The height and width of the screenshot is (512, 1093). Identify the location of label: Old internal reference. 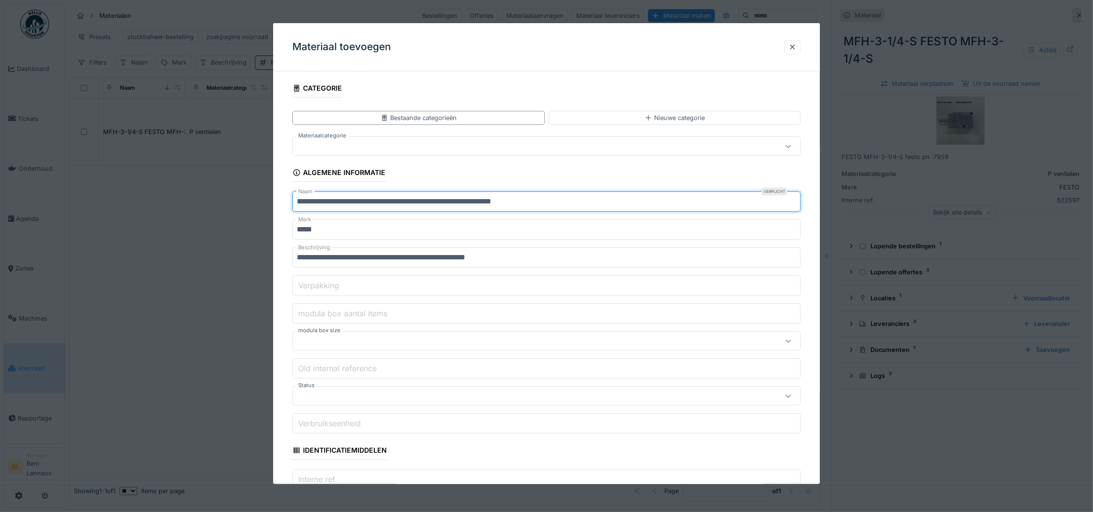
(337, 368).